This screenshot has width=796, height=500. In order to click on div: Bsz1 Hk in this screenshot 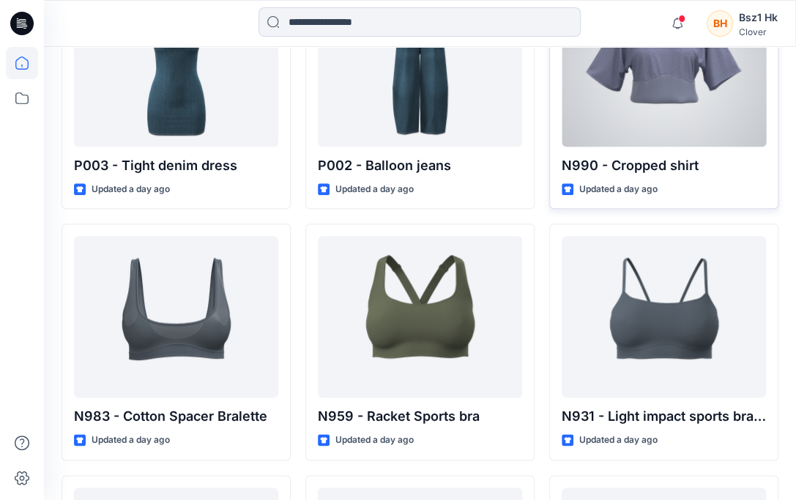, I will do `click(758, 18)`.